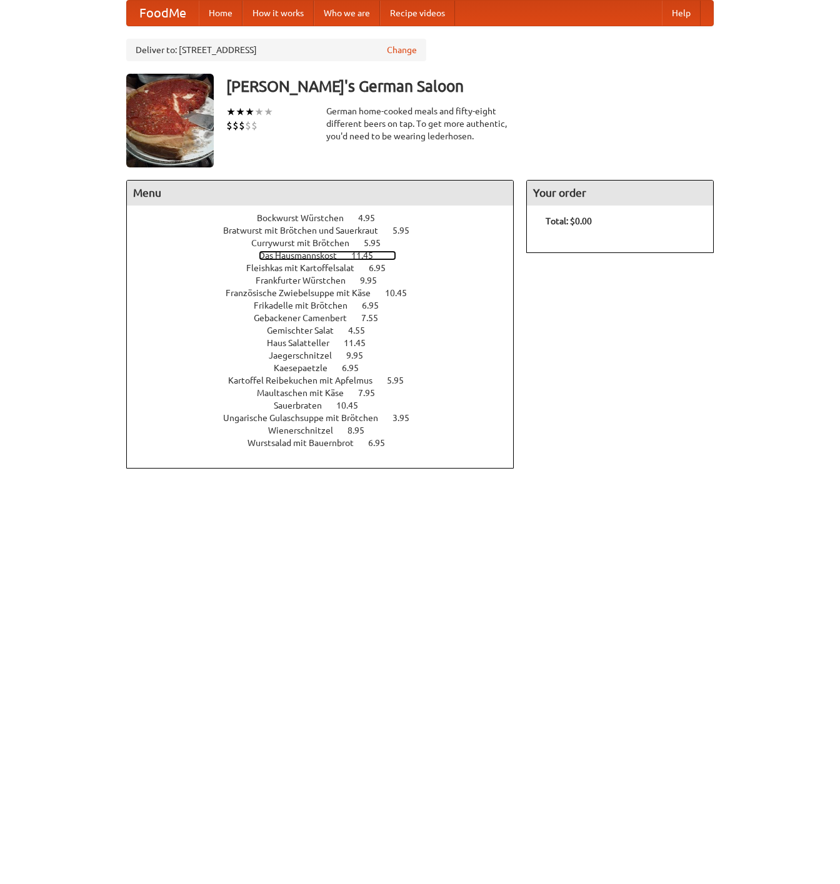 The image size is (840, 884). I want to click on span: Wurstsalad mit Bauernbrot, so click(307, 443).